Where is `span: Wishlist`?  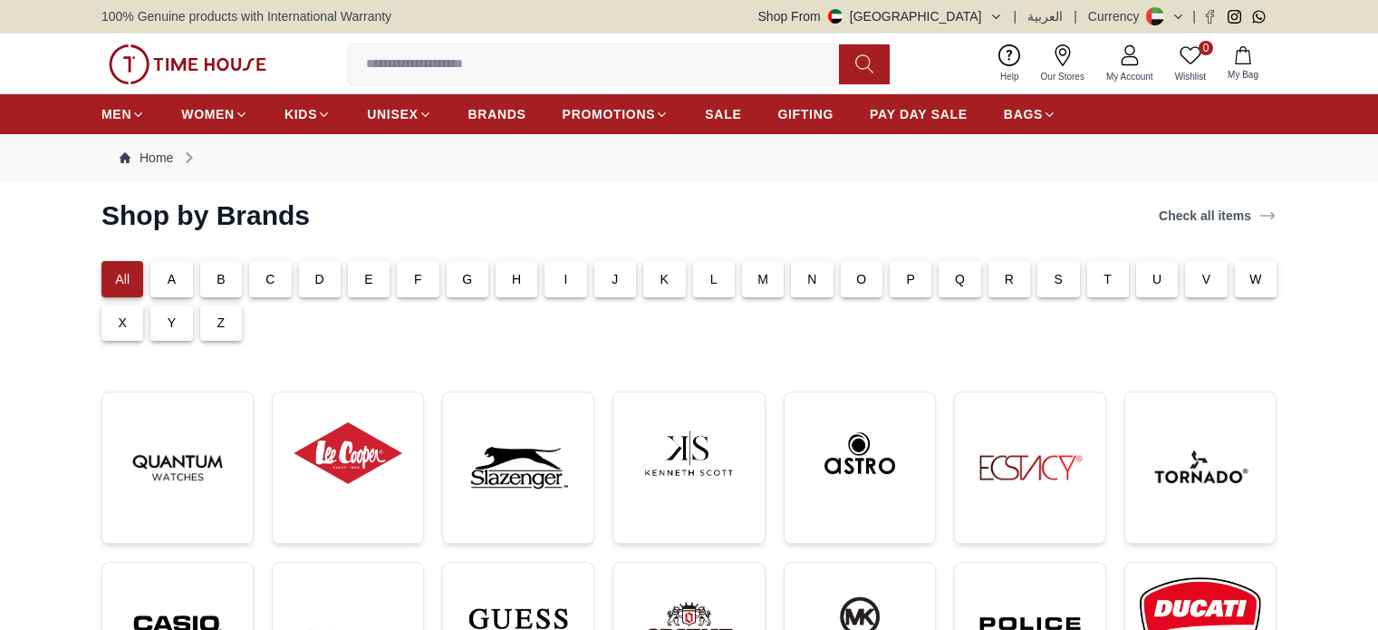
span: Wishlist is located at coordinates (1191, 76).